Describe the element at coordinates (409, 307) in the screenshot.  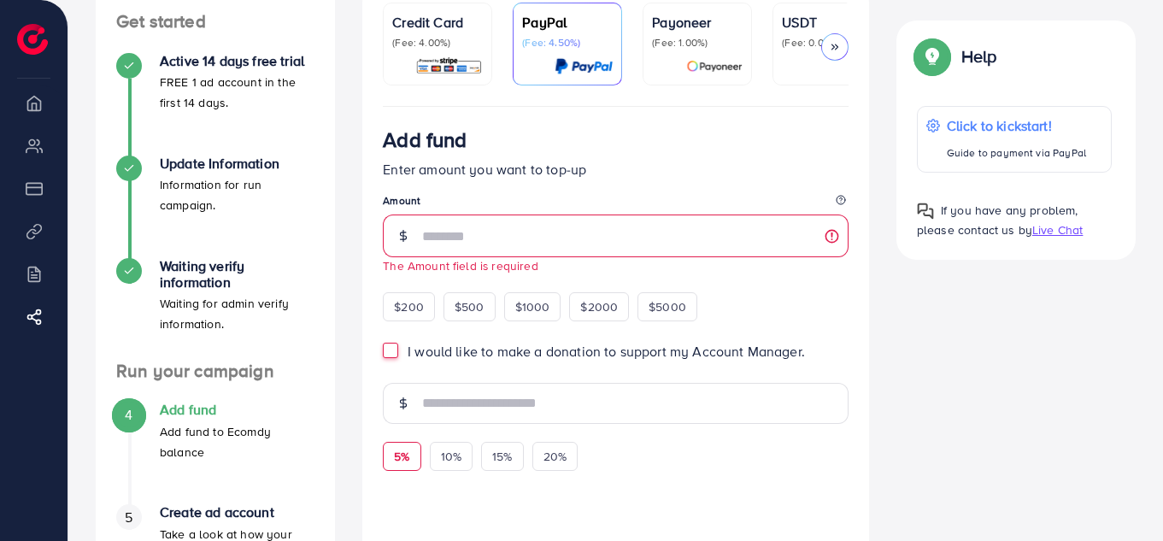
I see `span: $200` at that location.